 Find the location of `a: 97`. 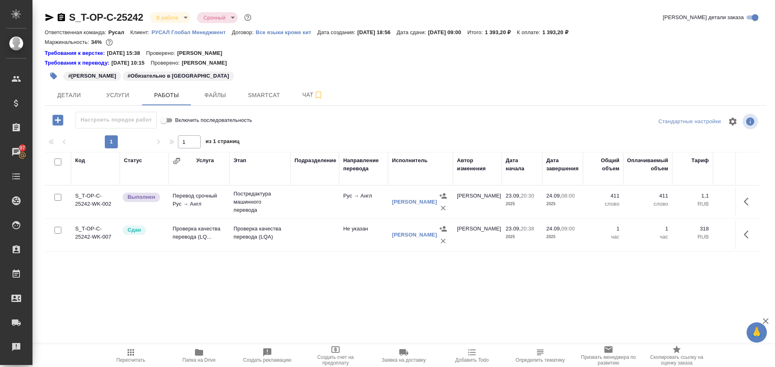

a: 97 is located at coordinates (16, 152).